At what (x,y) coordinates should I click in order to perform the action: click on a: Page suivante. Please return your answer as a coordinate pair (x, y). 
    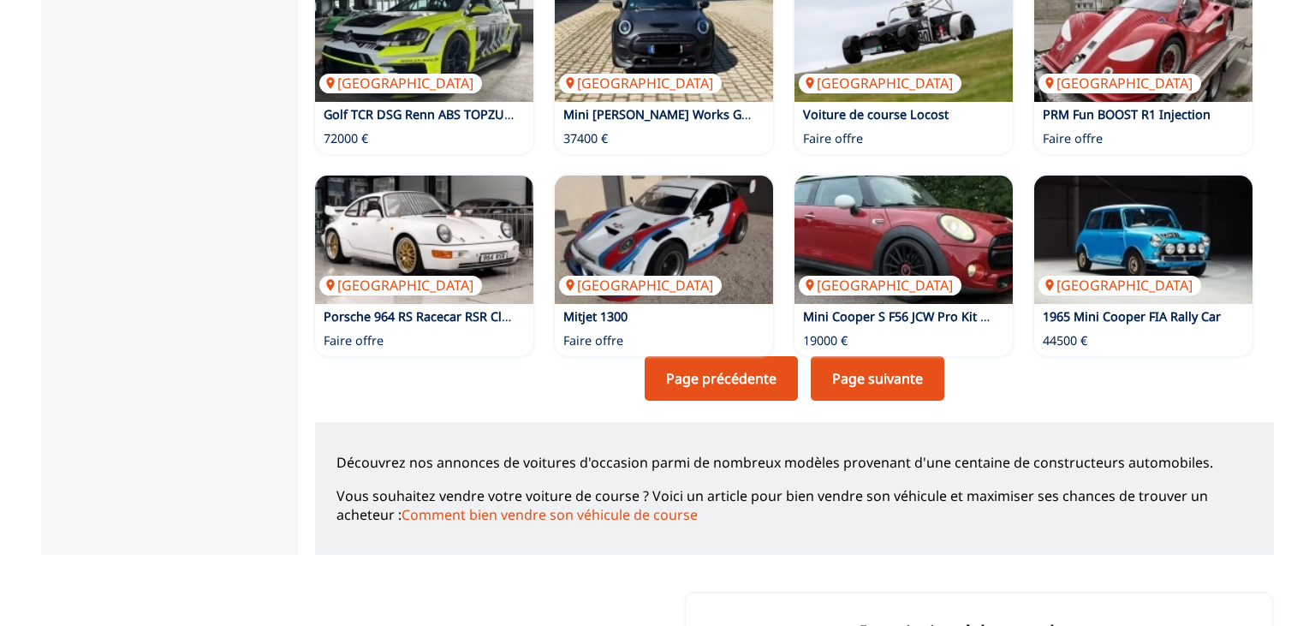
    Looking at the image, I should click on (878, 379).